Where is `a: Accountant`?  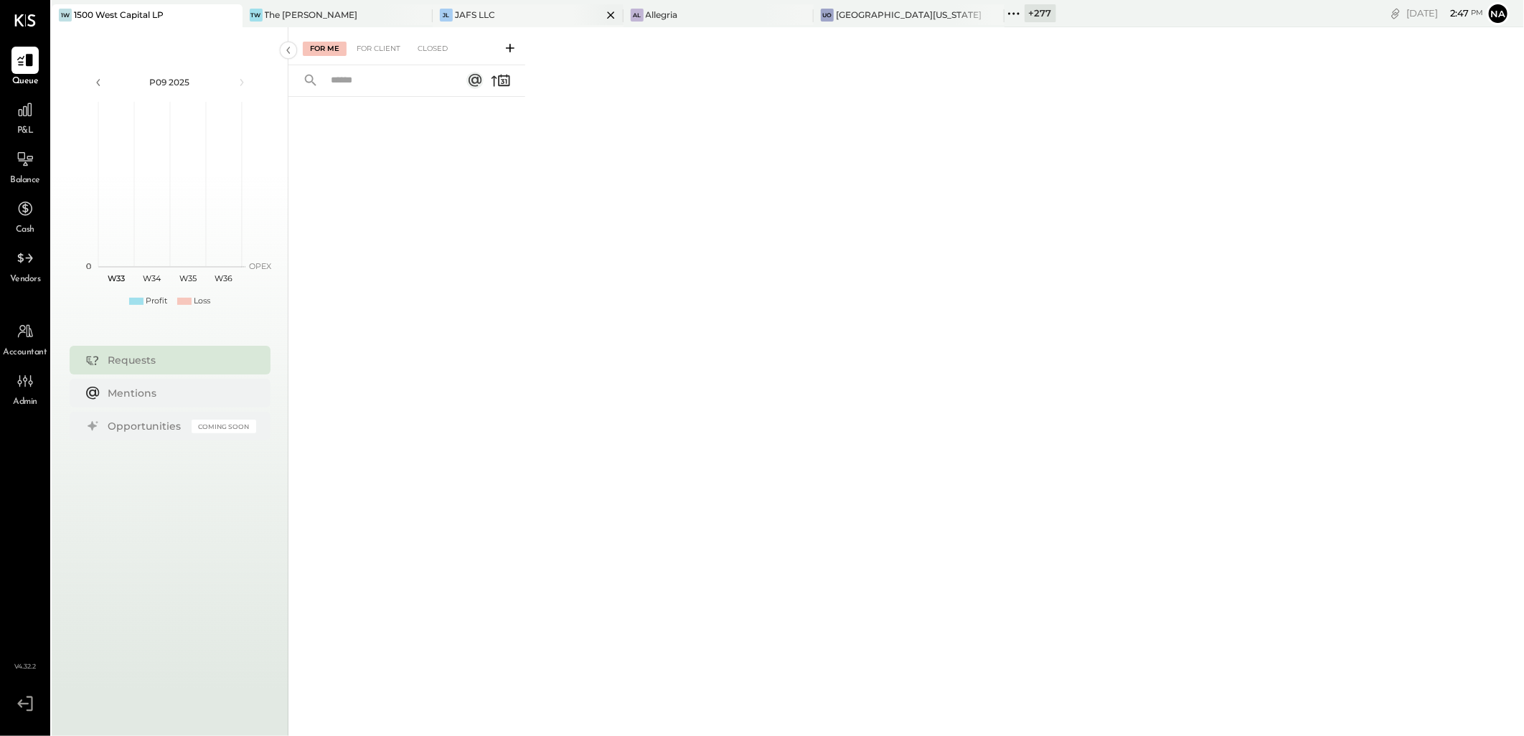 a: Accountant is located at coordinates (25, 339).